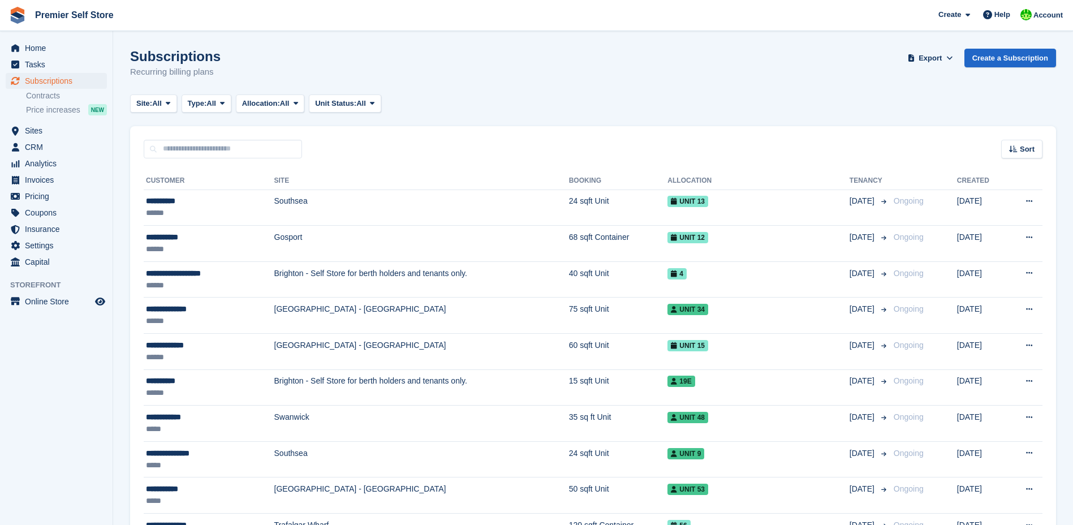 The width and height of the screenshot is (1073, 525). Describe the element at coordinates (59, 163) in the screenshot. I see `span: Analytics` at that location.